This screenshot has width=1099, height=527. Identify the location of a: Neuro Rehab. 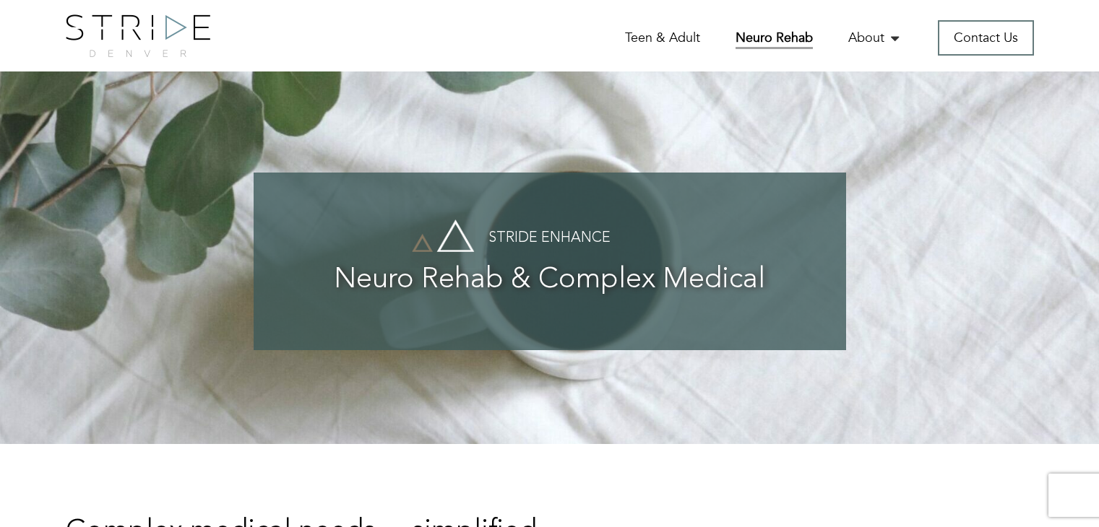
(774, 39).